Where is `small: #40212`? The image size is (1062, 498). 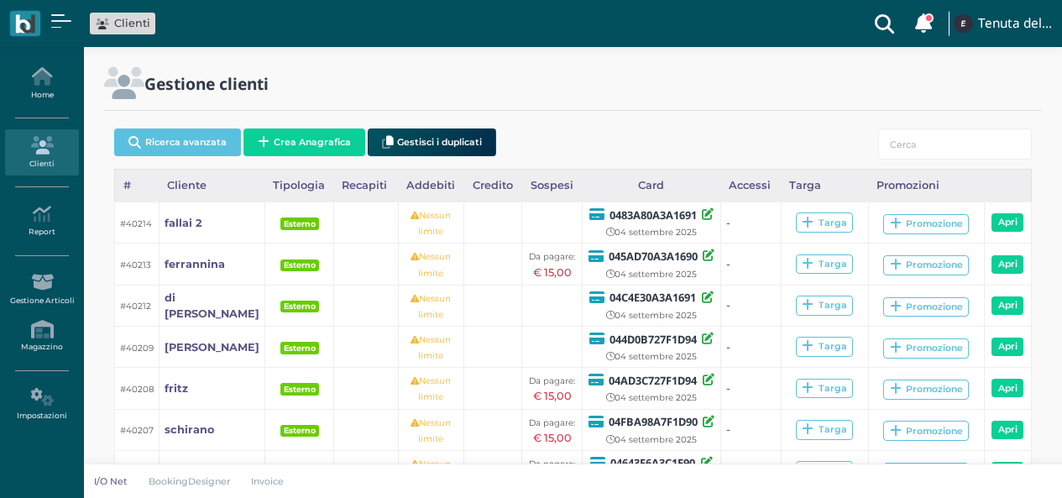 small: #40212 is located at coordinates (135, 306).